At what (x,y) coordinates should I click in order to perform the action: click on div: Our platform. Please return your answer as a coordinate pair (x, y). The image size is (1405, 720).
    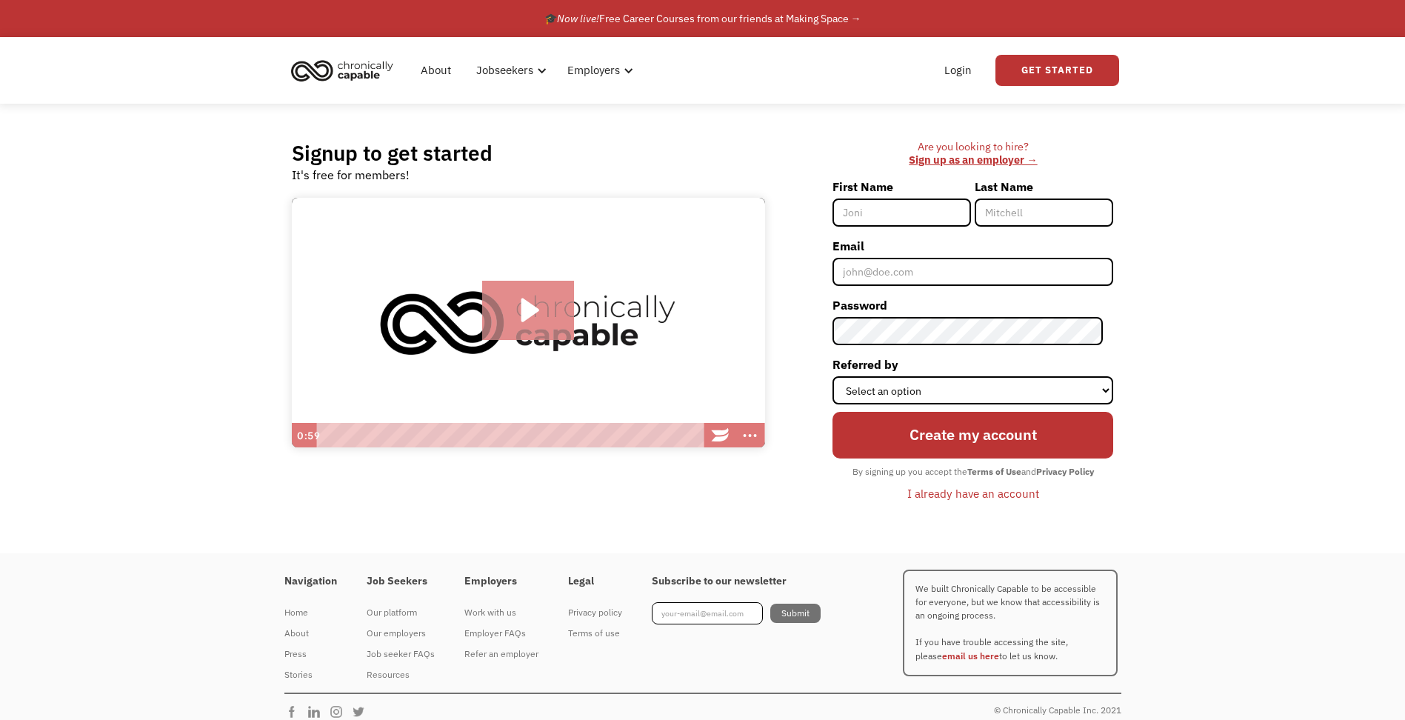
    Looking at the image, I should click on (401, 613).